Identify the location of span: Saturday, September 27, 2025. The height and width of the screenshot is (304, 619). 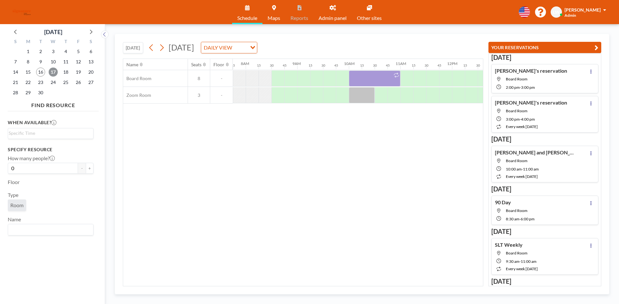
(91, 82).